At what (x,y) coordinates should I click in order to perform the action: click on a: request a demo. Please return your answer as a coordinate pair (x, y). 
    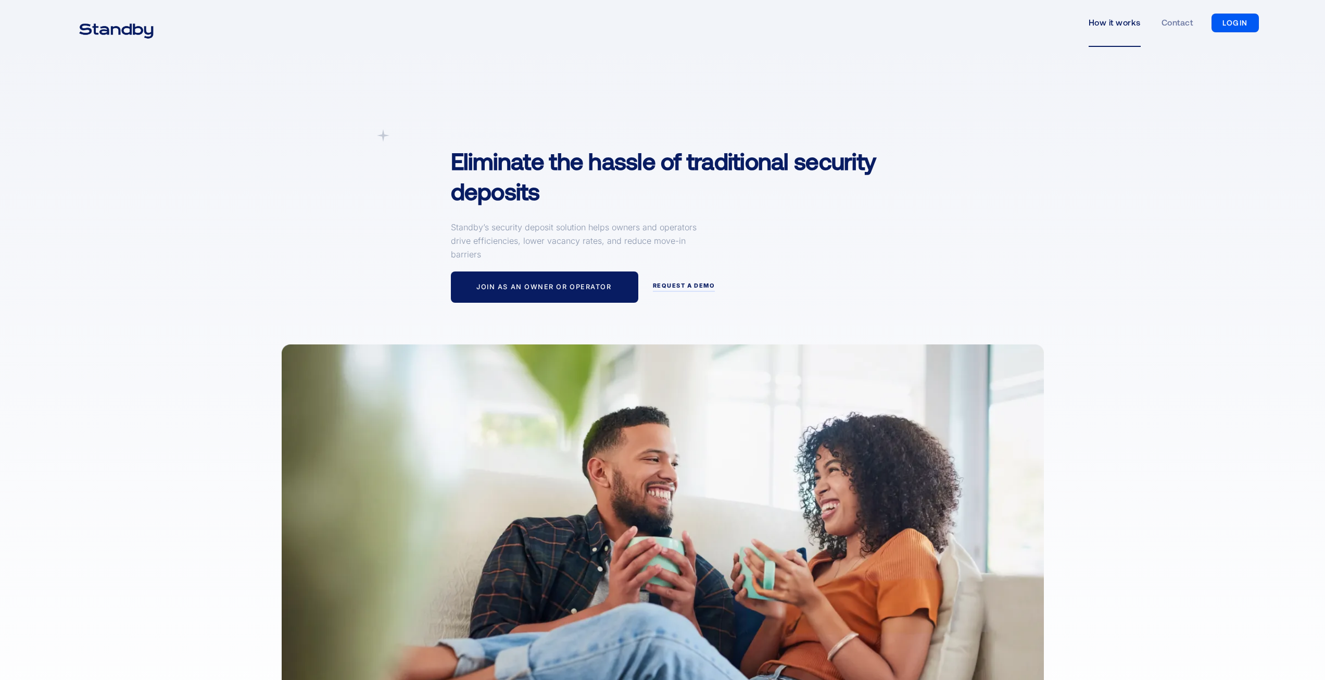
    Looking at the image, I should click on (684, 287).